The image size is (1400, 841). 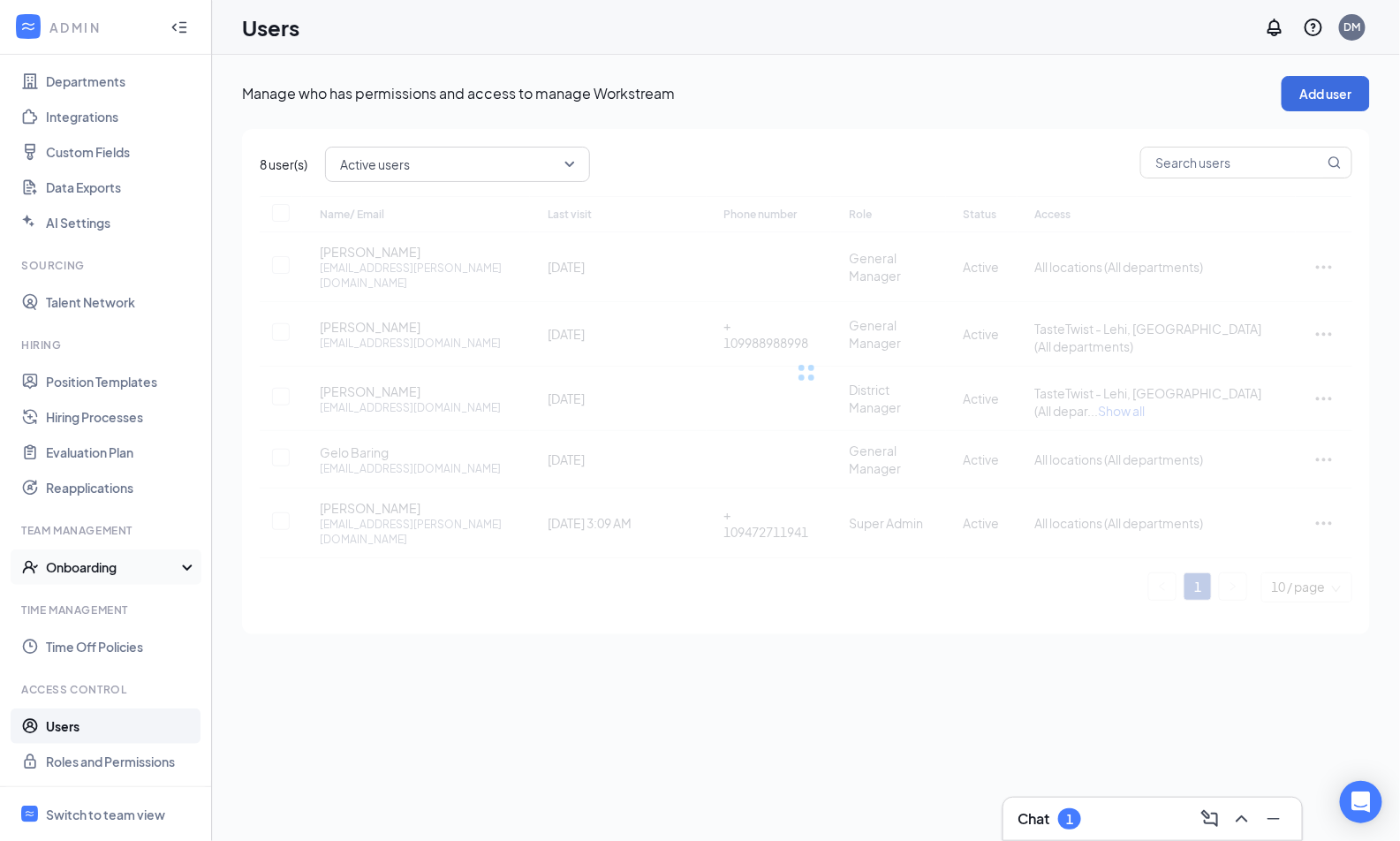 I want to click on h3: Chat, so click(x=1034, y=819).